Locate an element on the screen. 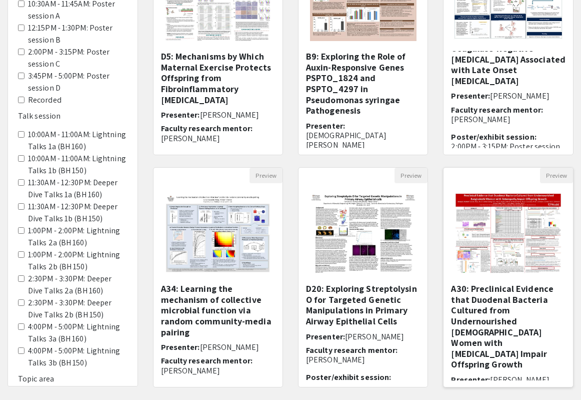 Image resolution: width=581 pixels, height=400 pixels. label: Recorded is located at coordinates (45, 100).